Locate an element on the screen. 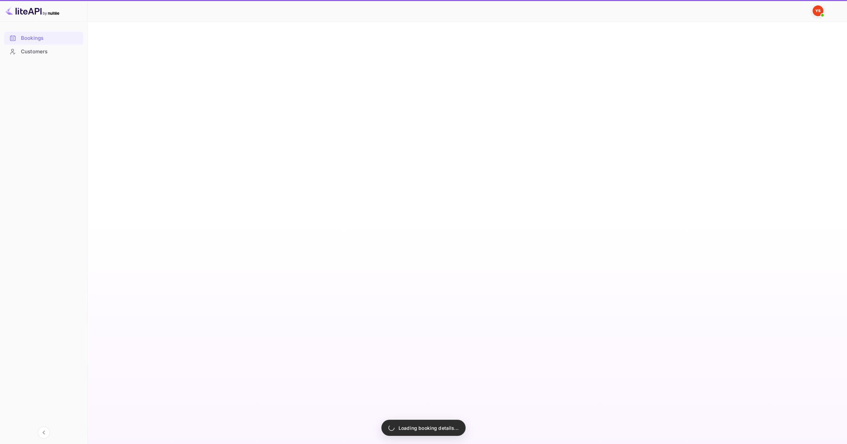 The width and height of the screenshot is (847, 444). button: Collapse navigation is located at coordinates (44, 432).